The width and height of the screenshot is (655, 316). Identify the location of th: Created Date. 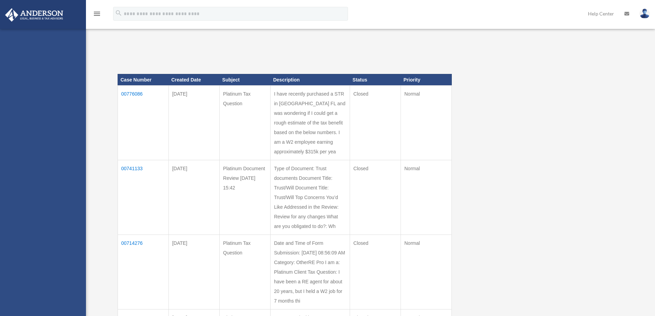
(194, 80).